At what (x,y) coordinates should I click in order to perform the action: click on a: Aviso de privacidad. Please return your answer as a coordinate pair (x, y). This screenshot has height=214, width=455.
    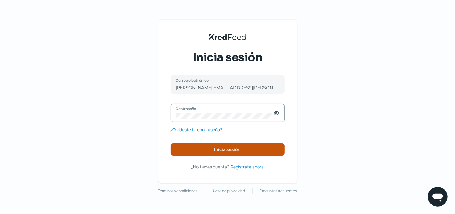
    Looking at the image, I should click on (229, 191).